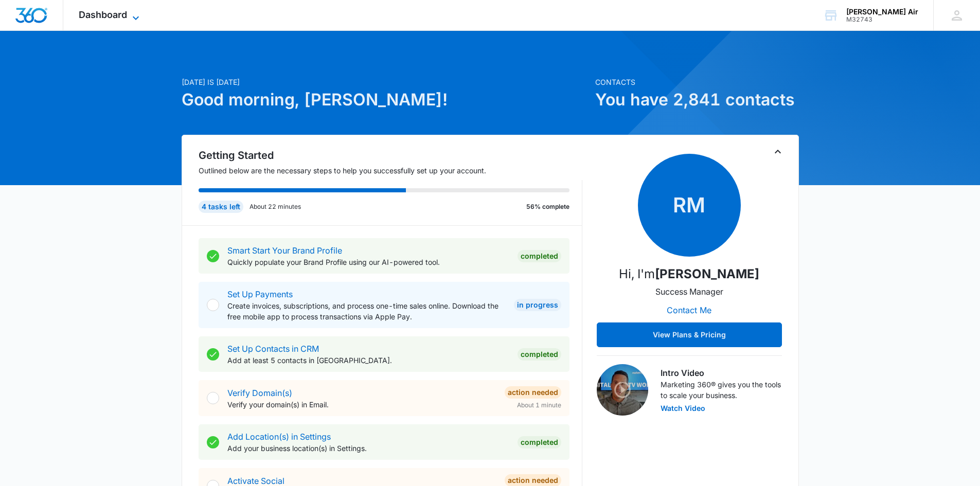 This screenshot has height=486, width=980. What do you see at coordinates (391, 155) in the screenshot?
I see `h2: Getting Started` at bounding box center [391, 155].